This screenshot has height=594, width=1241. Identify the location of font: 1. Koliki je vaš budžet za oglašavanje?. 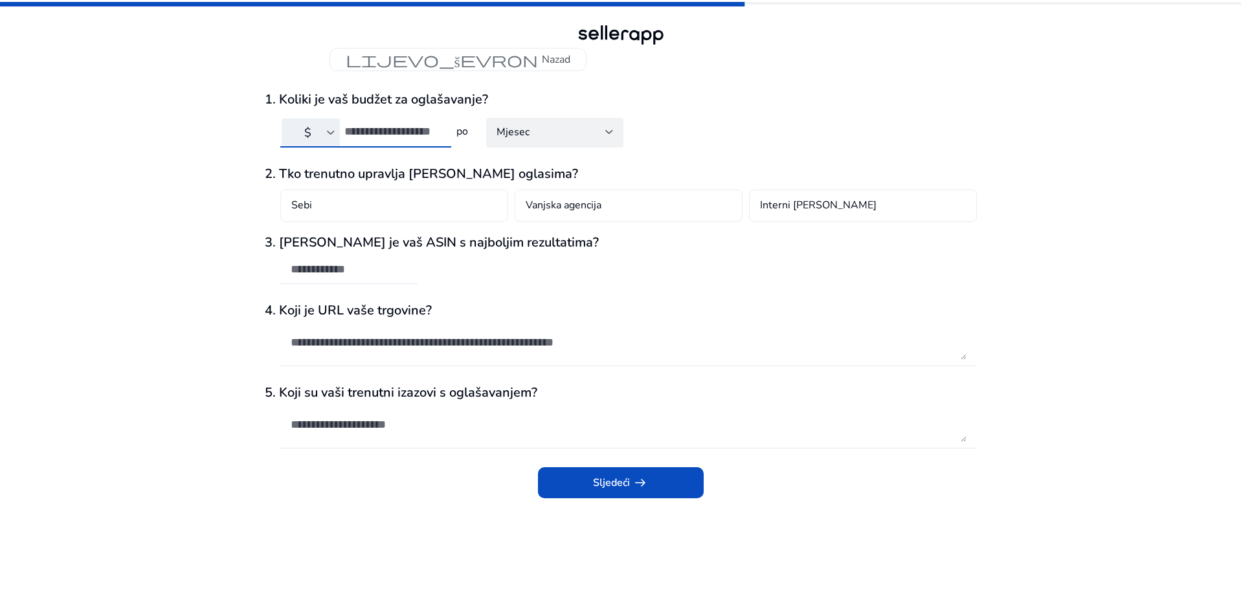
(376, 99).